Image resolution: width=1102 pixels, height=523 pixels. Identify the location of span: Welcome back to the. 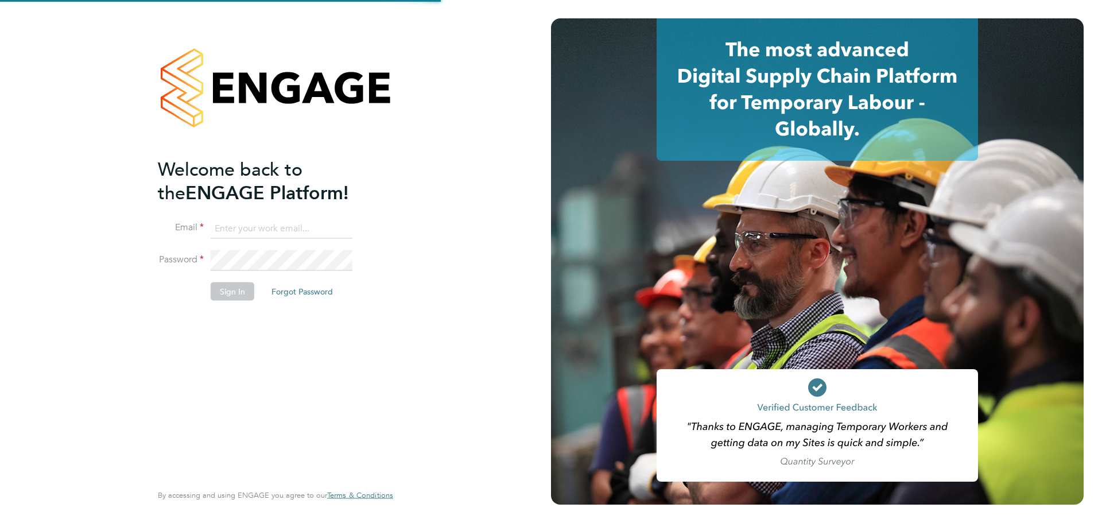
(230, 181).